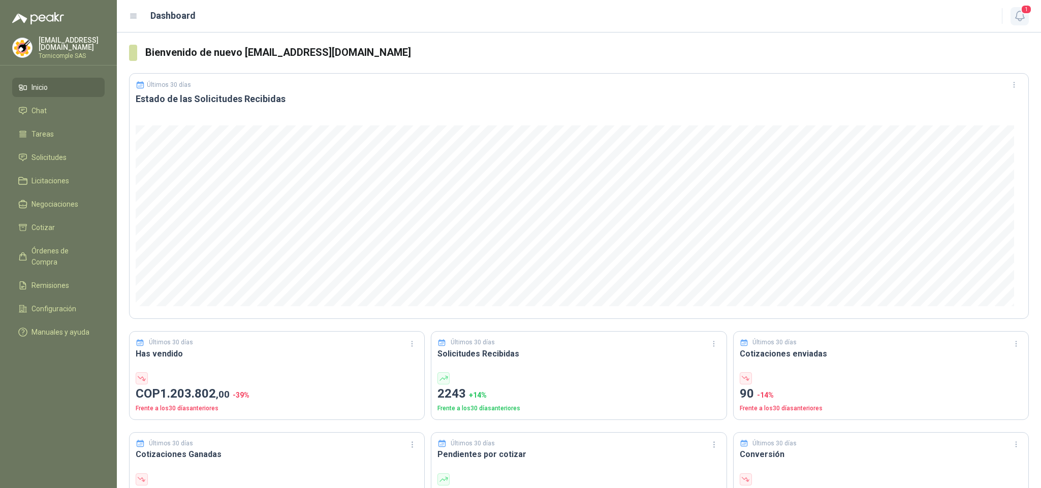 Image resolution: width=1041 pixels, height=488 pixels. Describe the element at coordinates (50, 286) in the screenshot. I see `span: Remisiones` at that location.